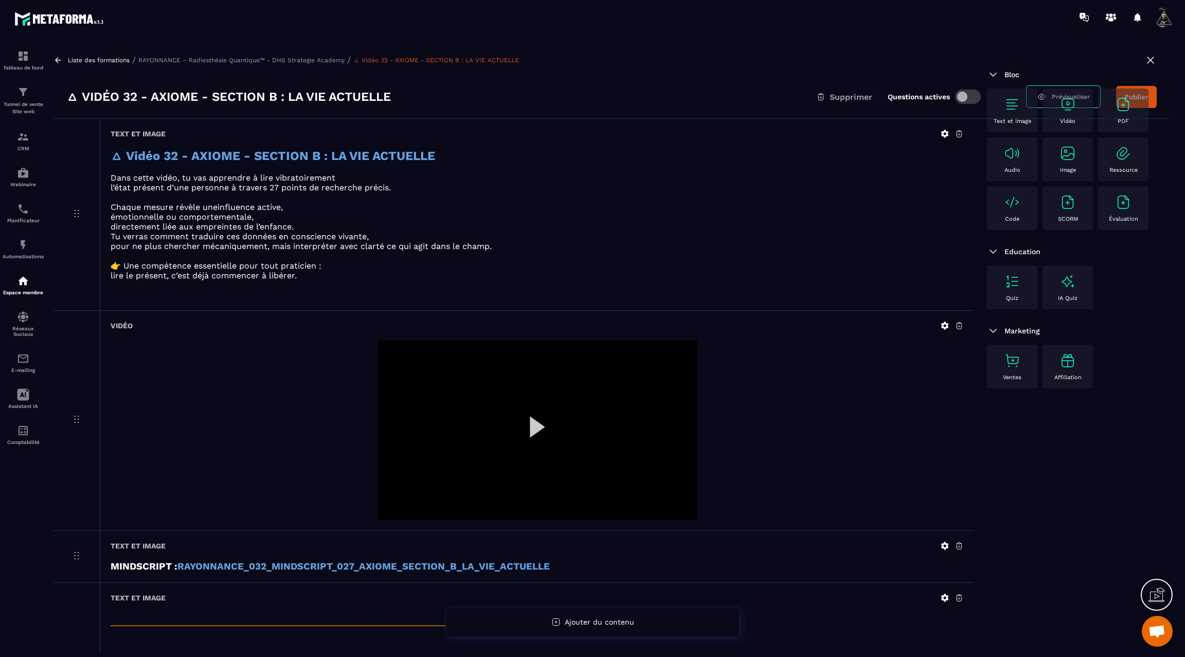  Describe the element at coordinates (23, 292) in the screenshot. I see `p: Espace membre` at that location.